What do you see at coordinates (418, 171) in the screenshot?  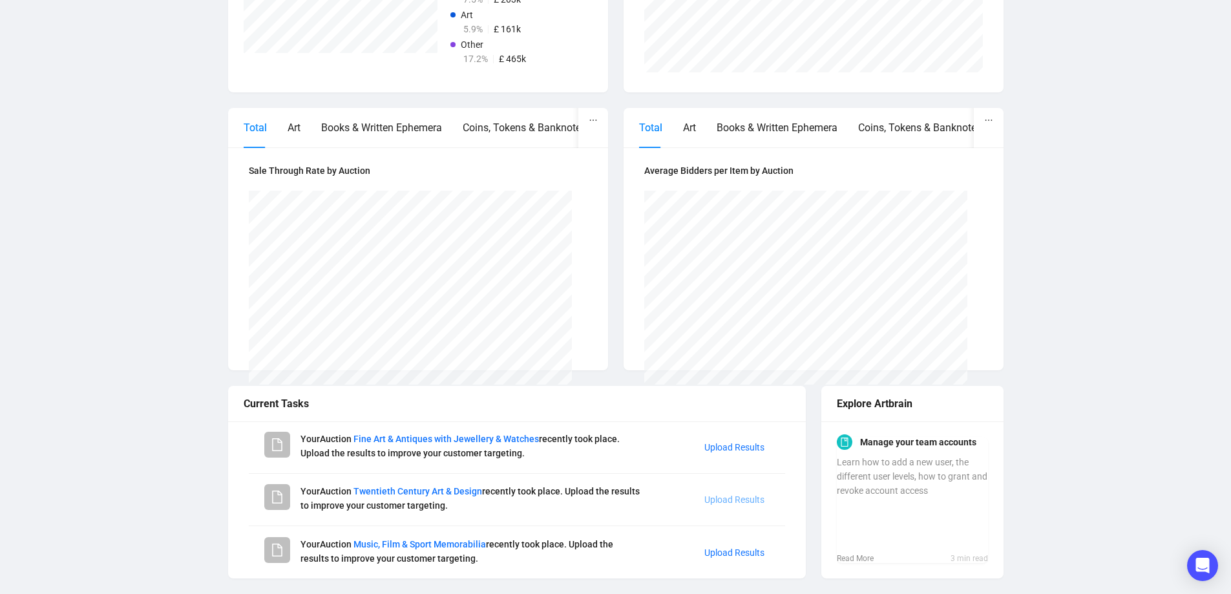 I see `h4: Sale Through Rate by Auction` at bounding box center [418, 171].